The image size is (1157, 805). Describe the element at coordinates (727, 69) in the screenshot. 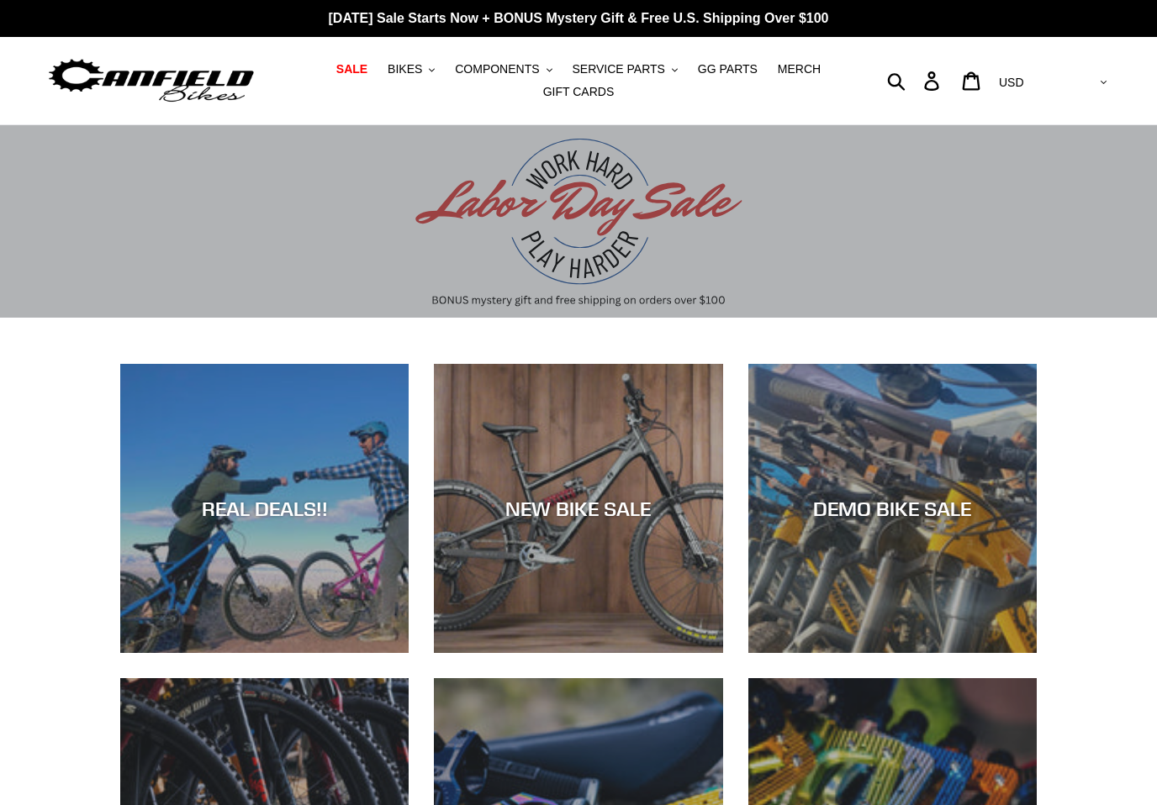

I see `span: GG PARTS` at that location.